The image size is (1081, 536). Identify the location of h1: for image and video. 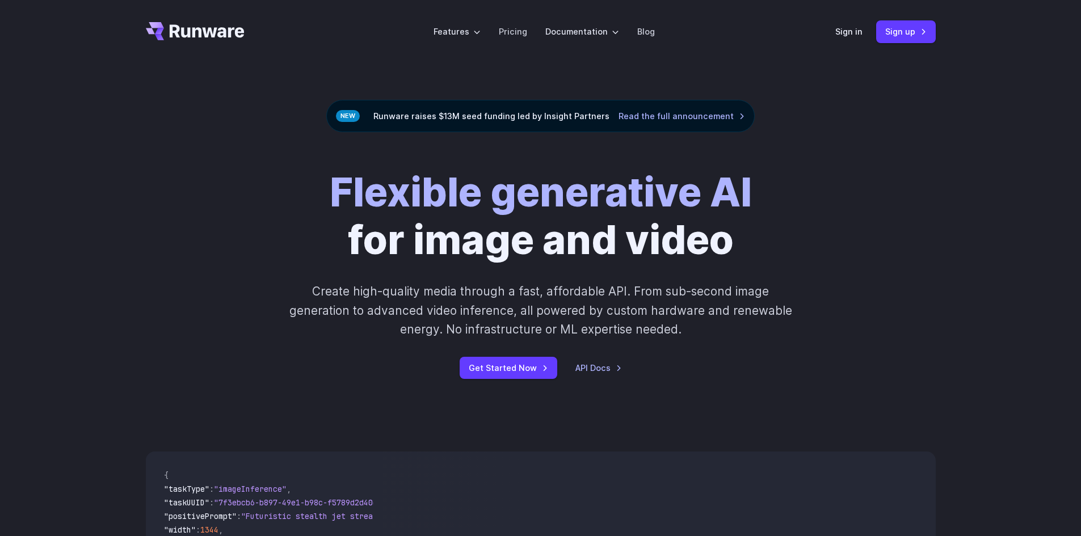
(541, 216).